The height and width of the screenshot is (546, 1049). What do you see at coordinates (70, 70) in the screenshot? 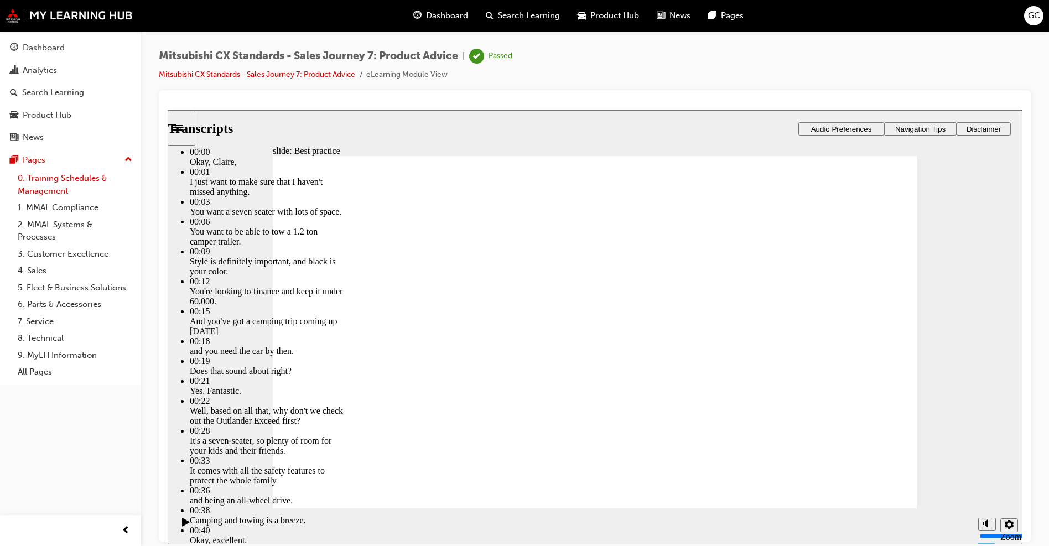
I see `a: Analytics` at bounding box center [70, 70].